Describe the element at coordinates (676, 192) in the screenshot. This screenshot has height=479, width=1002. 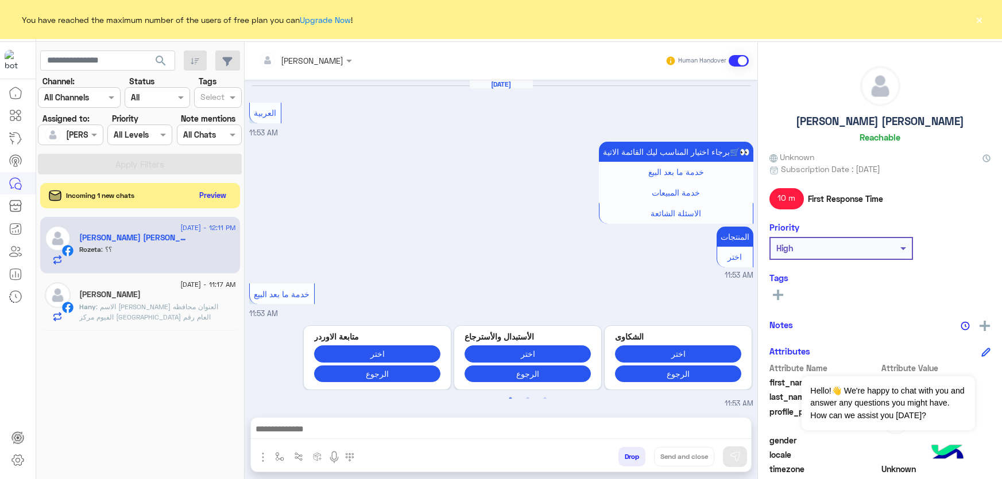
I see `span: خدمة المبيعات` at that location.